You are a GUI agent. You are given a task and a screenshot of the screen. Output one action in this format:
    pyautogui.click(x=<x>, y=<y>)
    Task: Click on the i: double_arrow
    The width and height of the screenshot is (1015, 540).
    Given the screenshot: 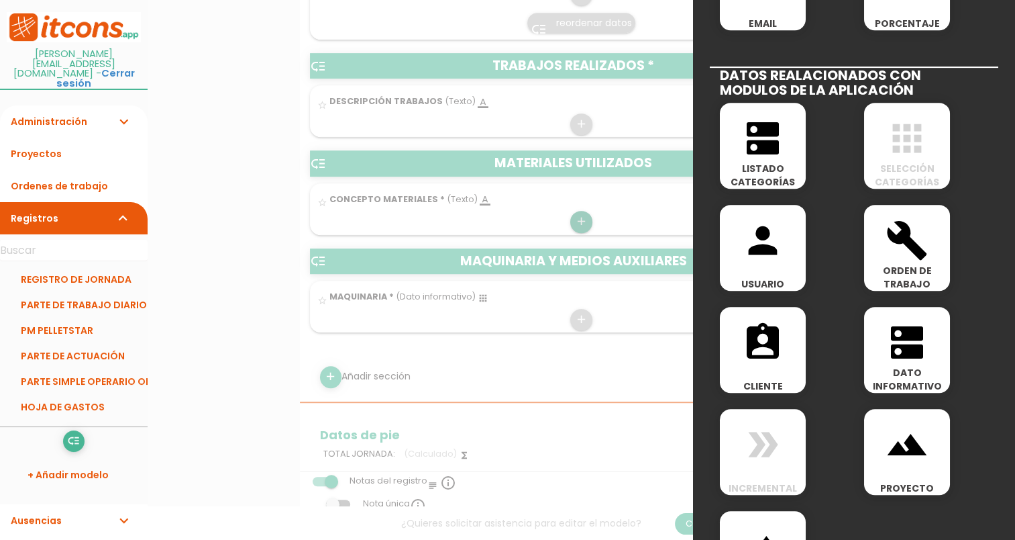 What is the action you would take?
    pyautogui.click(x=763, y=444)
    